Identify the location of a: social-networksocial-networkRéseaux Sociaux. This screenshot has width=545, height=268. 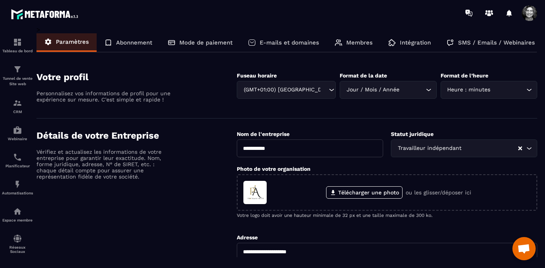
(17, 244).